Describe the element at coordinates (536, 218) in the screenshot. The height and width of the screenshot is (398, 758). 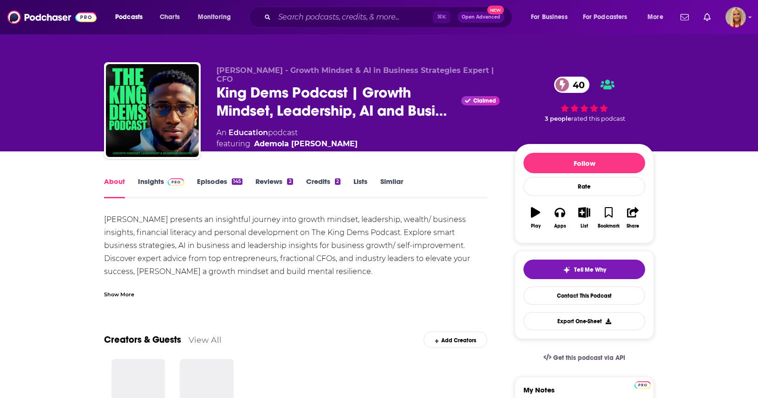
I see `button: Play` at that location.